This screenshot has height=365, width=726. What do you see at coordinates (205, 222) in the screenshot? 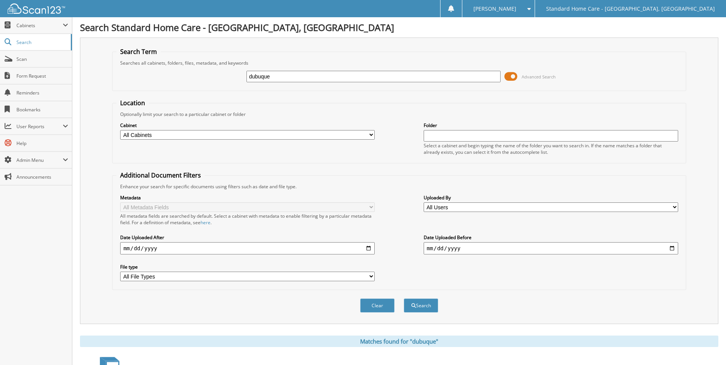
I see `a: here` at bounding box center [205, 222].